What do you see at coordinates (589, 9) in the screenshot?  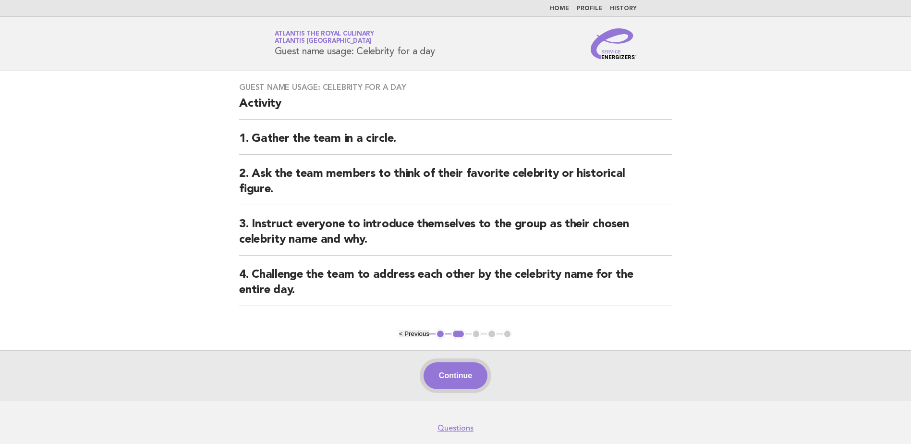 I see `a: Profile` at bounding box center [589, 9].